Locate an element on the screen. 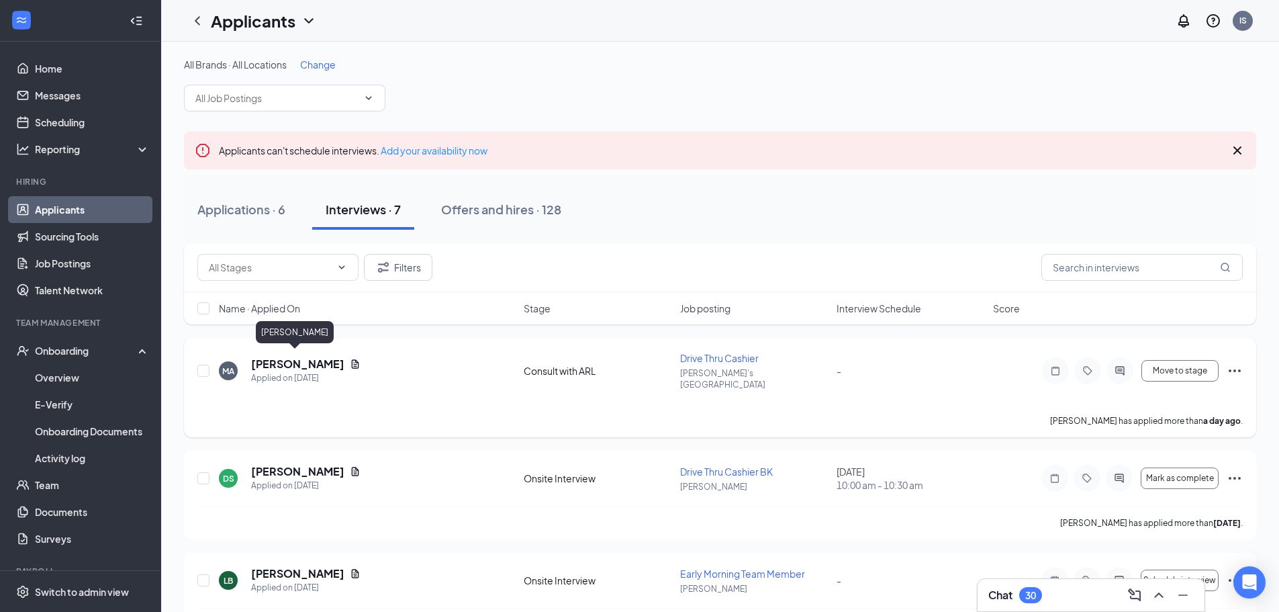 This screenshot has height=612, width=1279. div: IS is located at coordinates (1243, 20).